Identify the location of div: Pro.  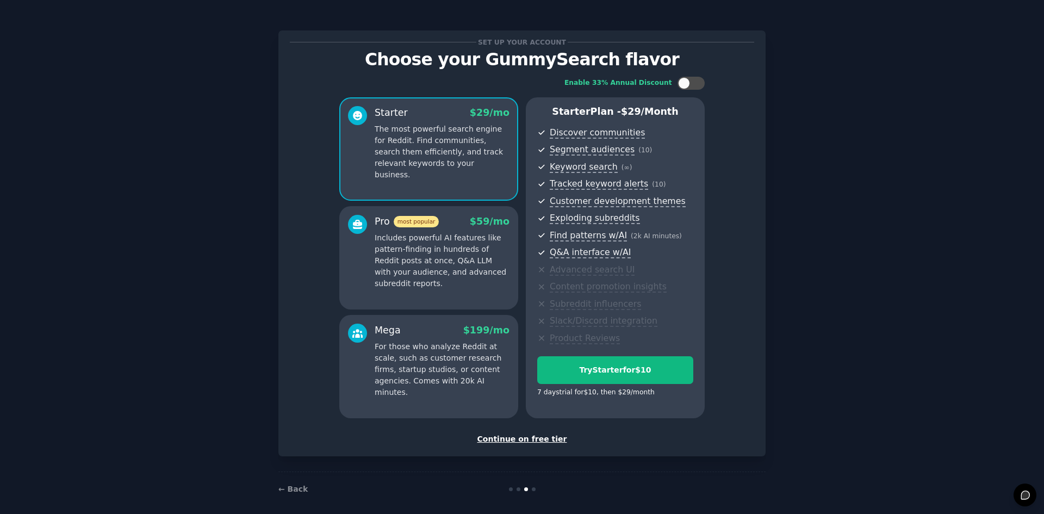
(407, 221).